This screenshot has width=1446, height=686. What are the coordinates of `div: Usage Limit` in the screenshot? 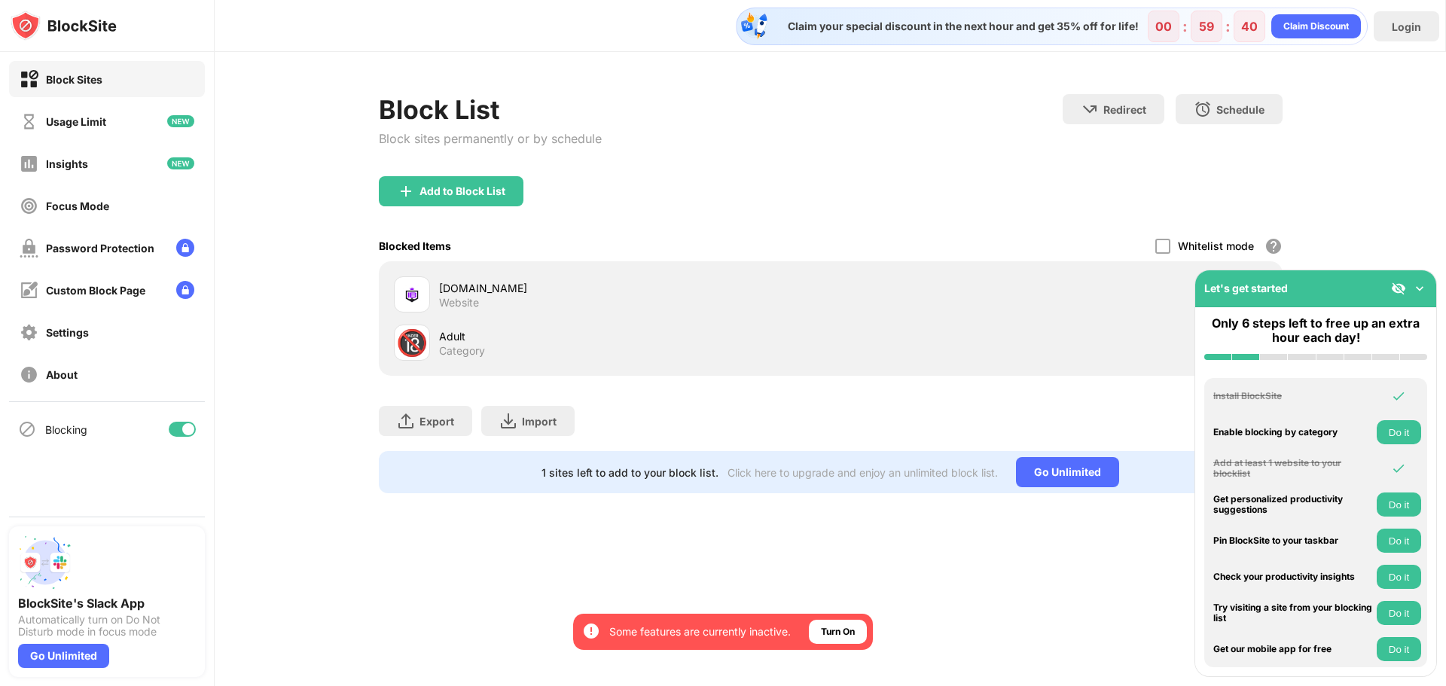 It's located at (76, 121).